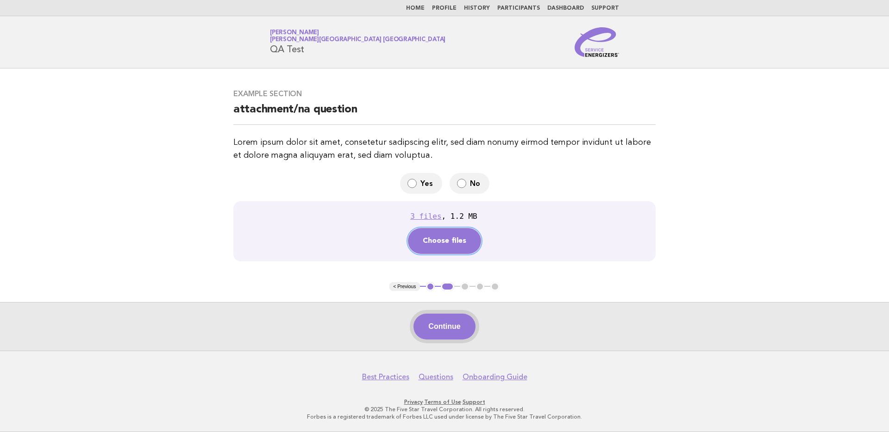 This screenshot has width=889, height=432. What do you see at coordinates (357, 42) in the screenshot?
I see `h1: QA Test` at bounding box center [357, 42].